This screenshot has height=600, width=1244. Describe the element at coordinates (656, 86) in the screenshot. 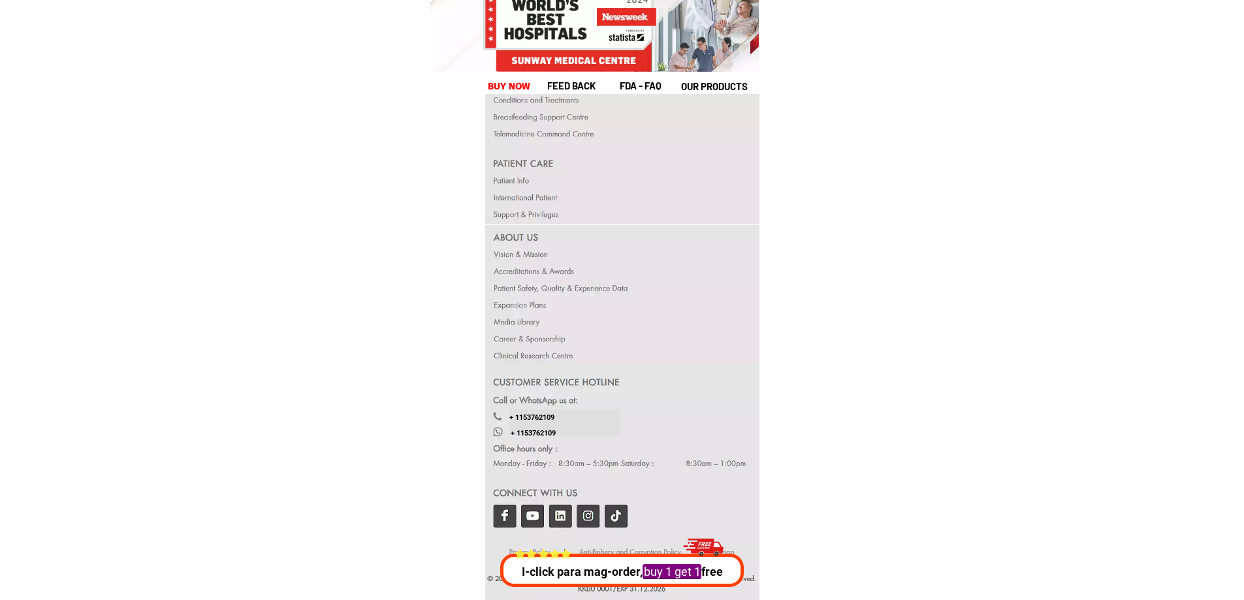

I see `h1: fda - FAQ` at that location.